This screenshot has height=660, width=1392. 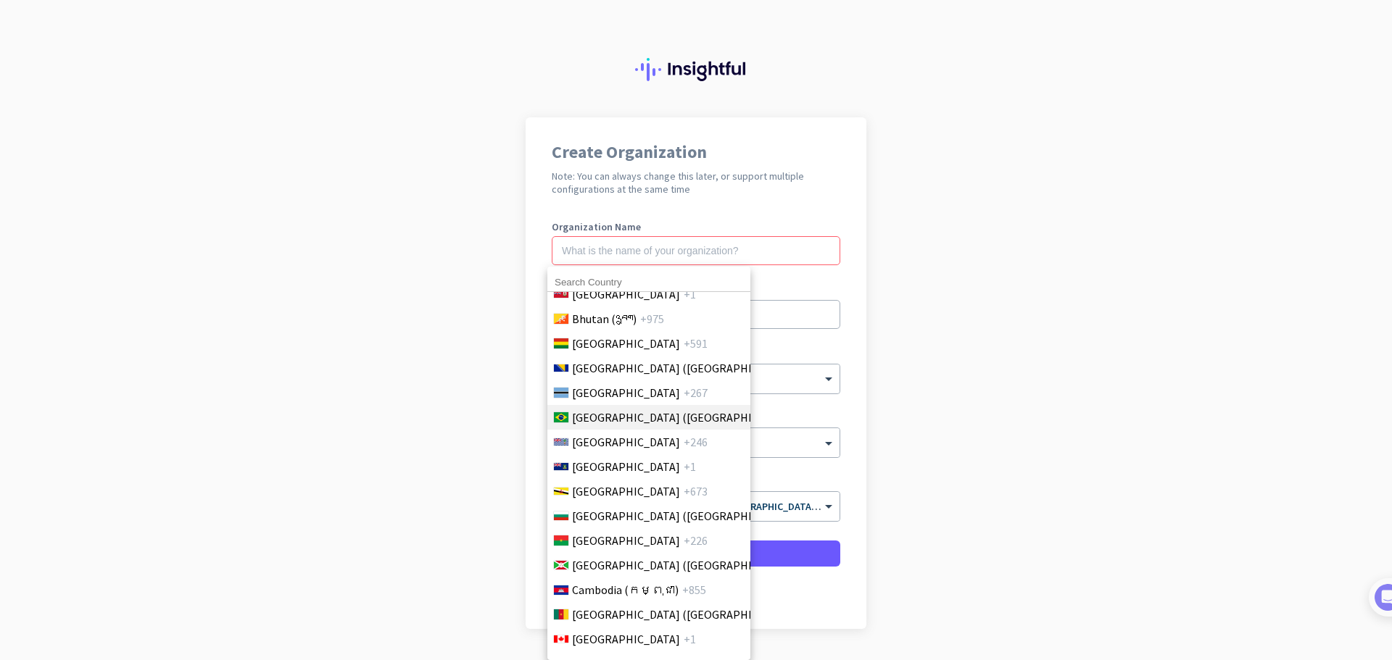 I want to click on span: +855, so click(x=694, y=590).